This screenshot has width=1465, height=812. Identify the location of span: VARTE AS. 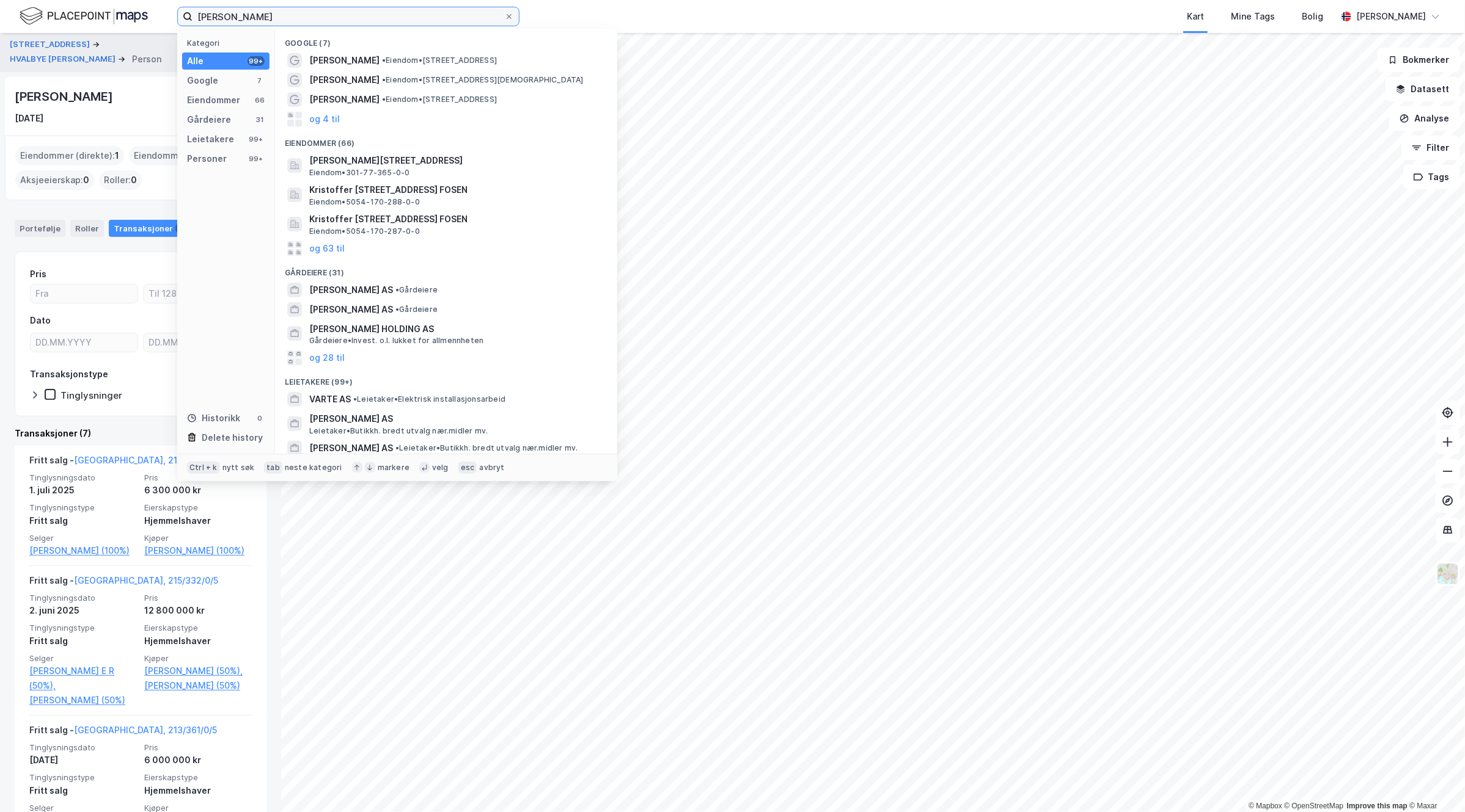
(330, 399).